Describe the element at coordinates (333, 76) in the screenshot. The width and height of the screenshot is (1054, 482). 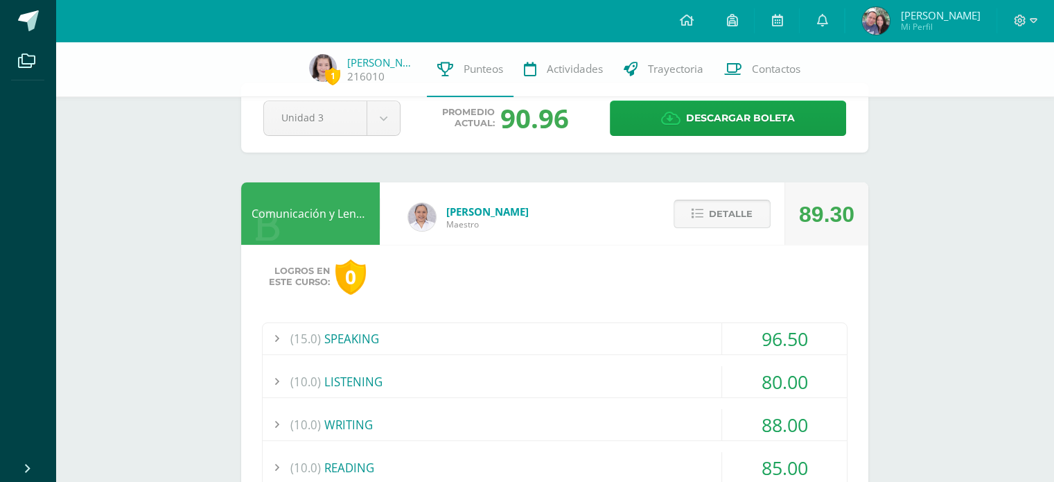
I see `span: 1` at that location.